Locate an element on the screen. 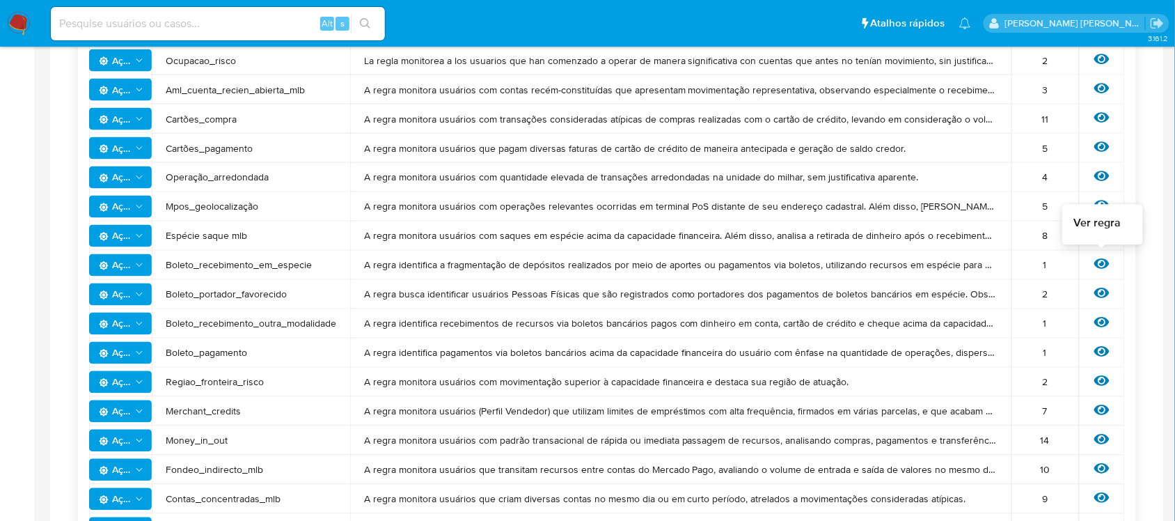  button: search-icon is located at coordinates (365, 24).